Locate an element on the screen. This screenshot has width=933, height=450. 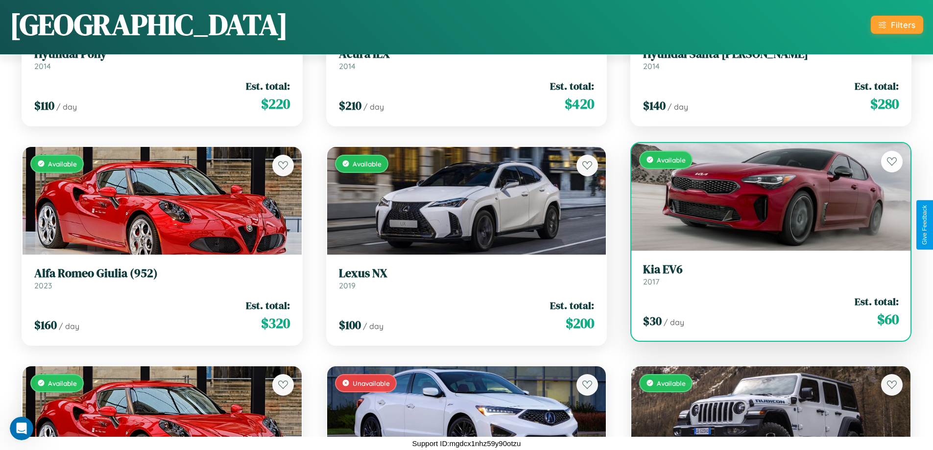
span: $ 30 is located at coordinates (652, 321).